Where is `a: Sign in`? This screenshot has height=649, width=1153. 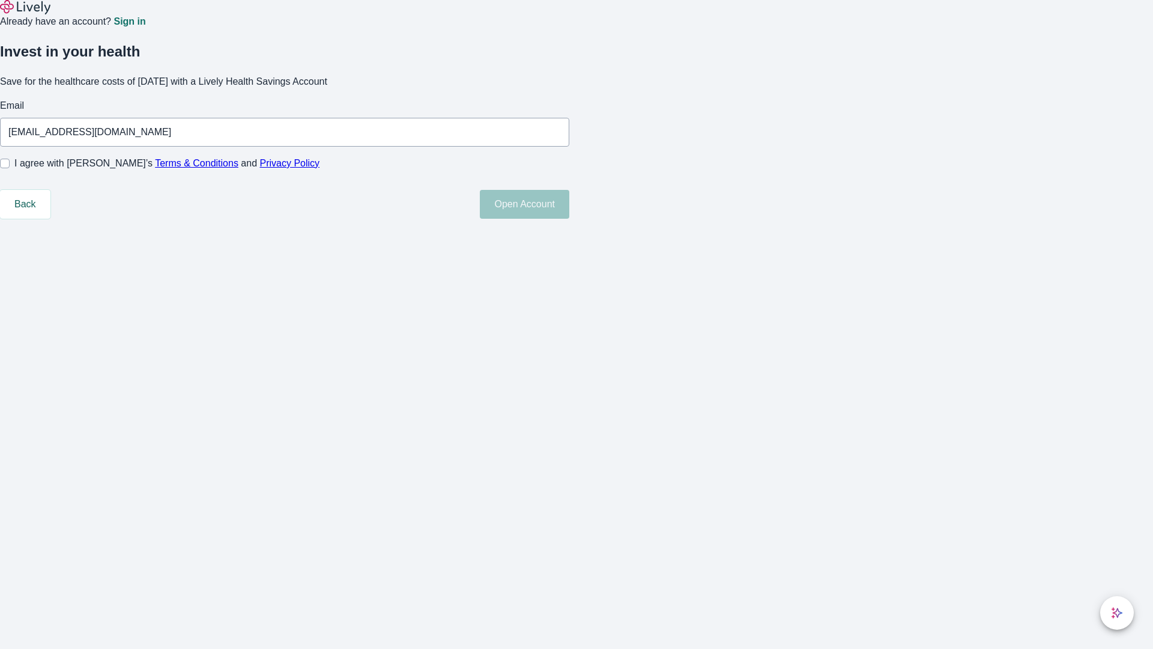 a: Sign in is located at coordinates (129, 22).